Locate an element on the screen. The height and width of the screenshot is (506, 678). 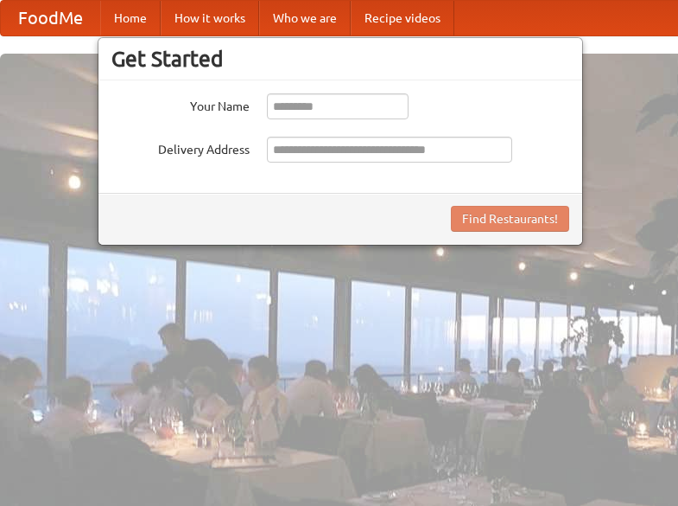
a: FoodMe is located at coordinates (50, 18).